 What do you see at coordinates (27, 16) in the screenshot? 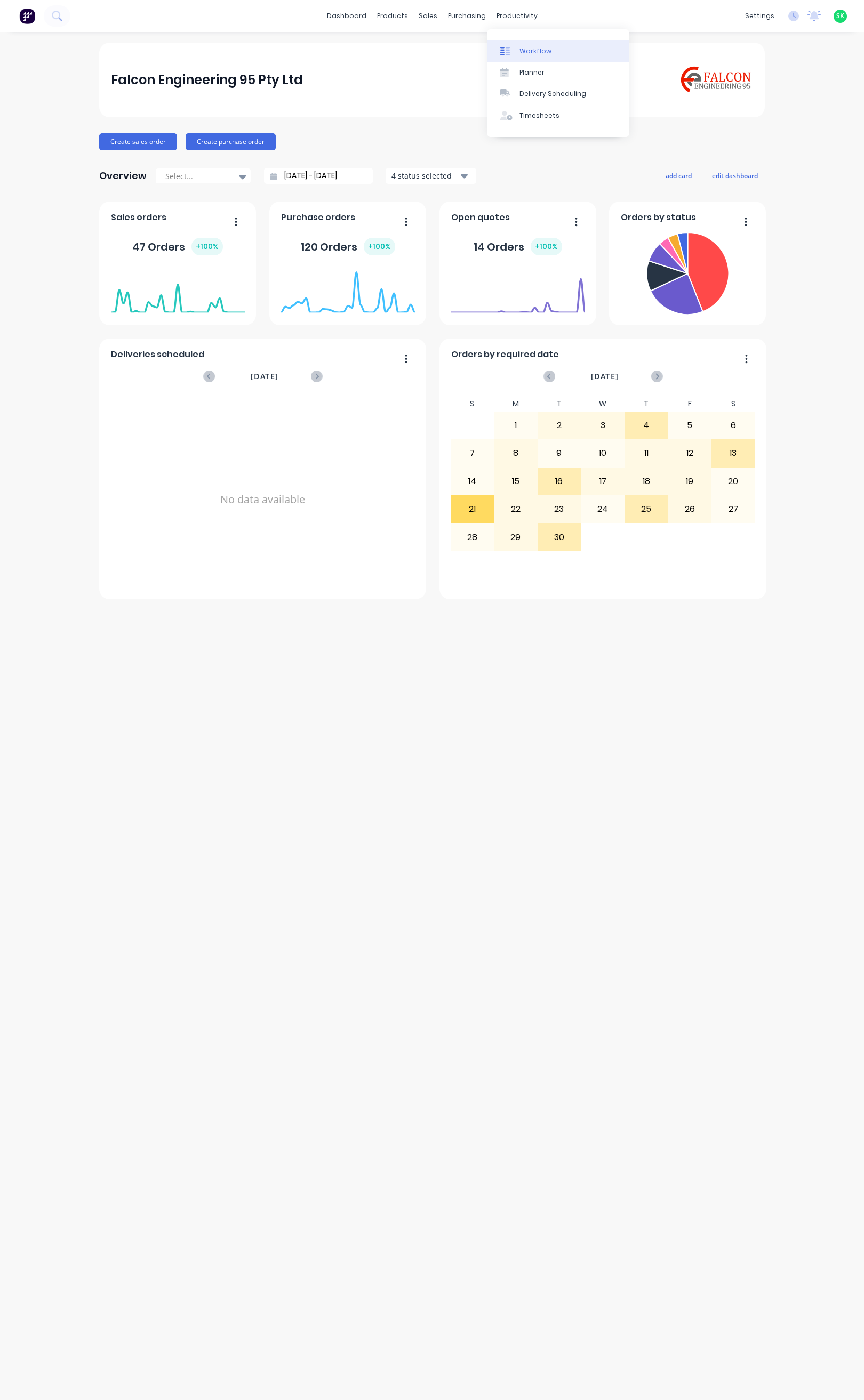
I see `img: Factory` at bounding box center [27, 16].